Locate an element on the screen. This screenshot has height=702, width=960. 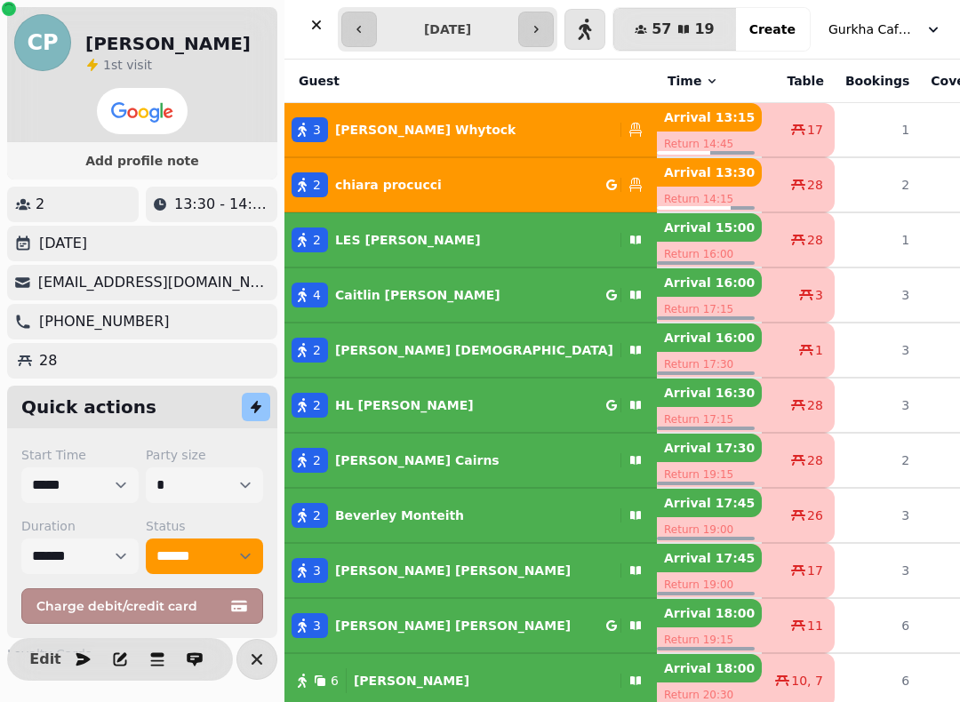
td: 6 is located at coordinates (877, 626).